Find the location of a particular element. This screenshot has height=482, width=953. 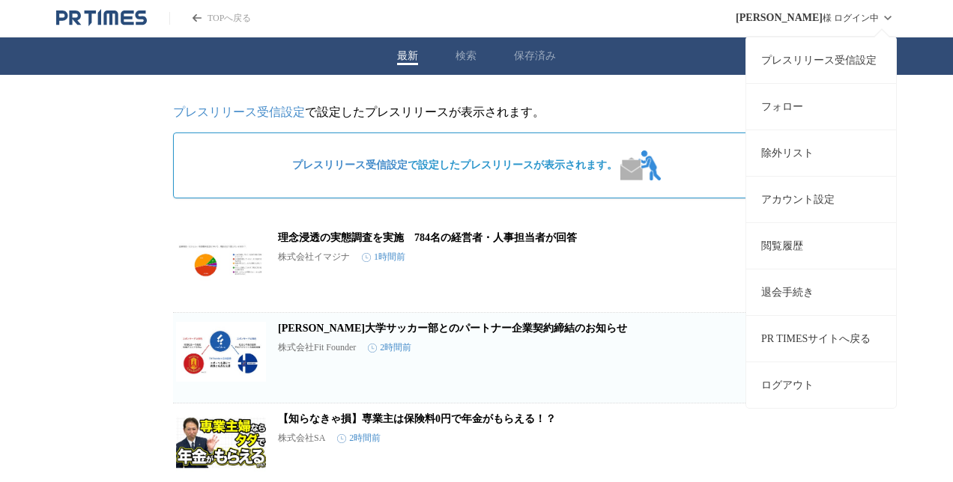

p: 株式会社イマジナ is located at coordinates (314, 257).